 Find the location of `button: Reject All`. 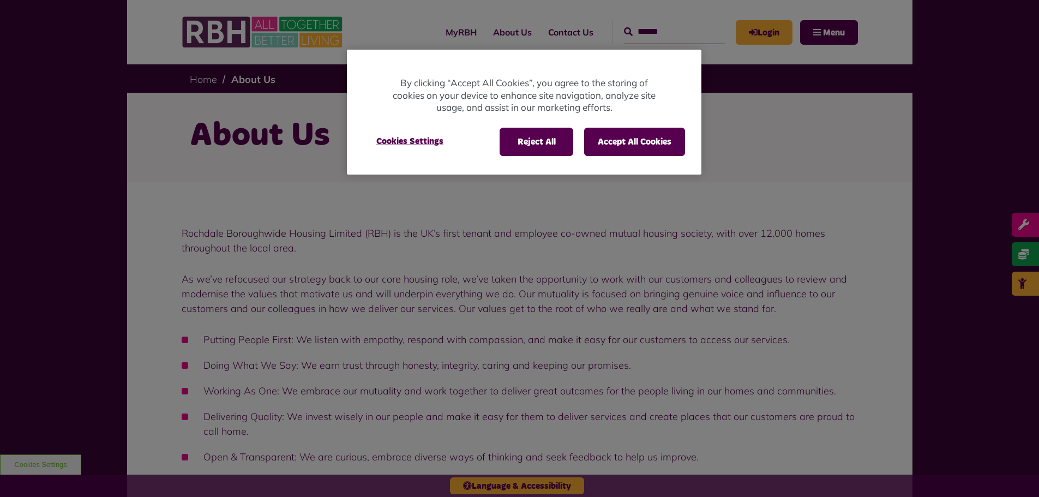

button: Reject All is located at coordinates (536, 142).